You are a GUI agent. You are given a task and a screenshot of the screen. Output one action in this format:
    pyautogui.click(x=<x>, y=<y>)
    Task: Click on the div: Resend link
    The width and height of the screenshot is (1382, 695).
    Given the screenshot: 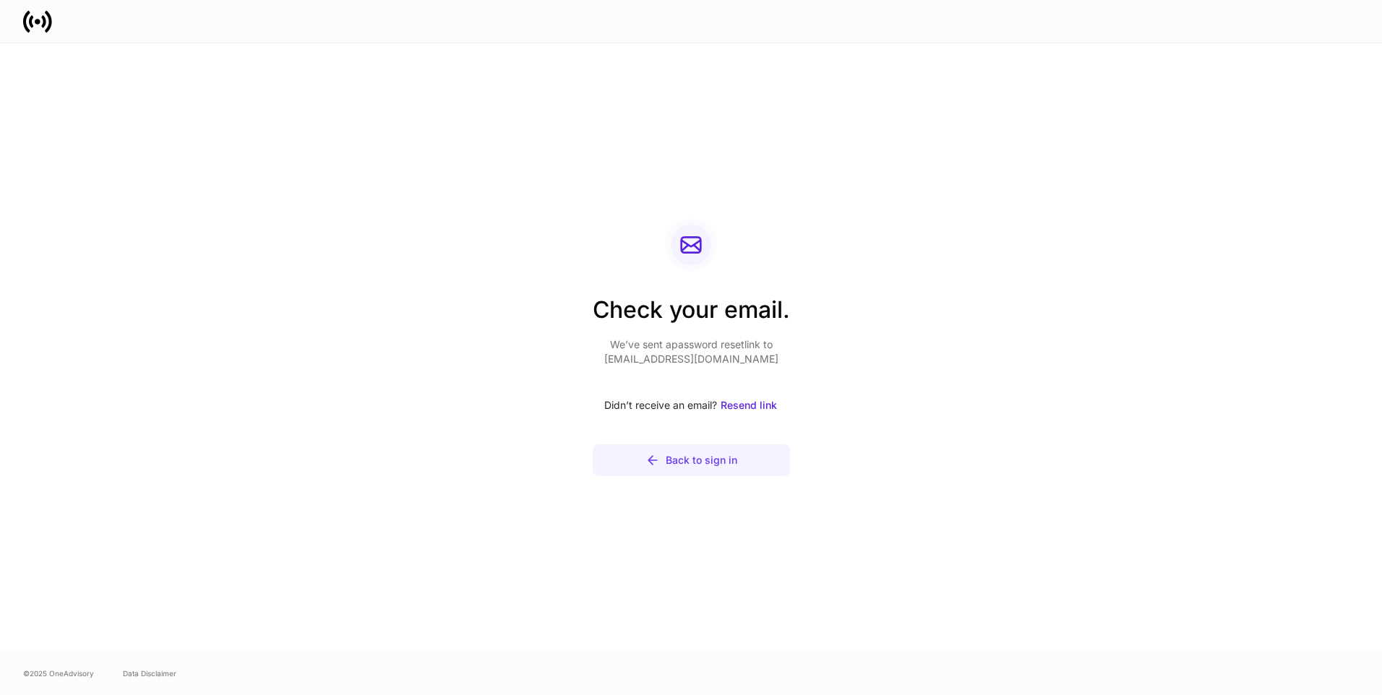 What is the action you would take?
    pyautogui.click(x=749, y=405)
    